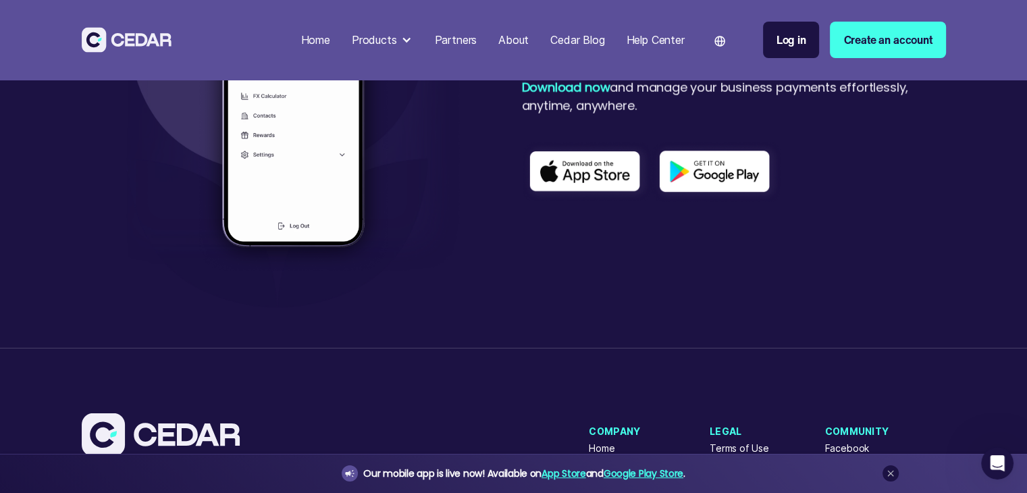  What do you see at coordinates (720, 41) in the screenshot?
I see `img: world icon` at bounding box center [720, 41].